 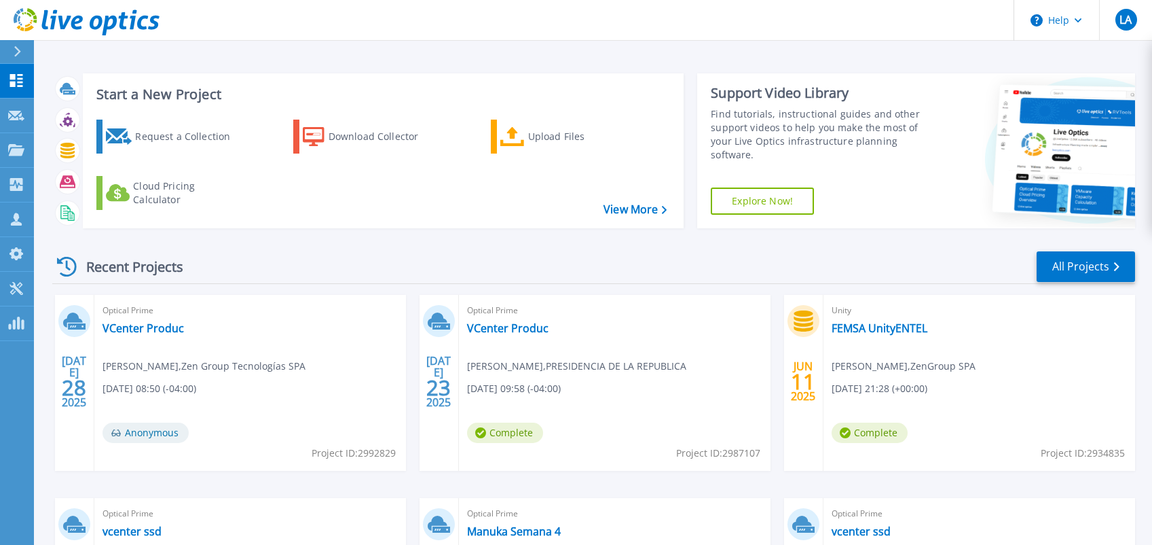 What do you see at coordinates (762, 201) in the screenshot?
I see `a: Explore Now!` at bounding box center [762, 201].